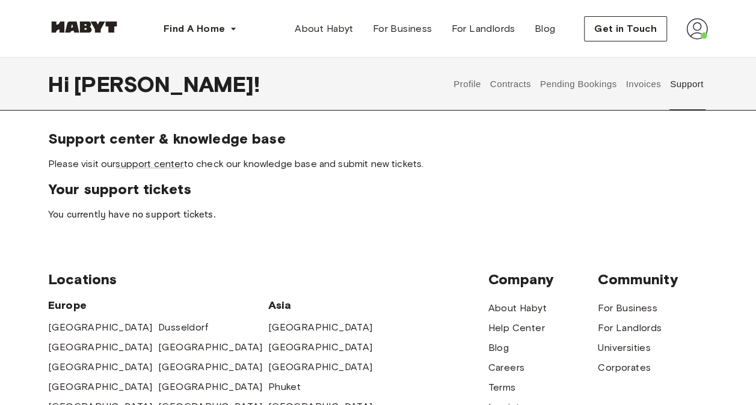 The height and width of the screenshot is (405, 756). I want to click on a: Careers, so click(506, 368).